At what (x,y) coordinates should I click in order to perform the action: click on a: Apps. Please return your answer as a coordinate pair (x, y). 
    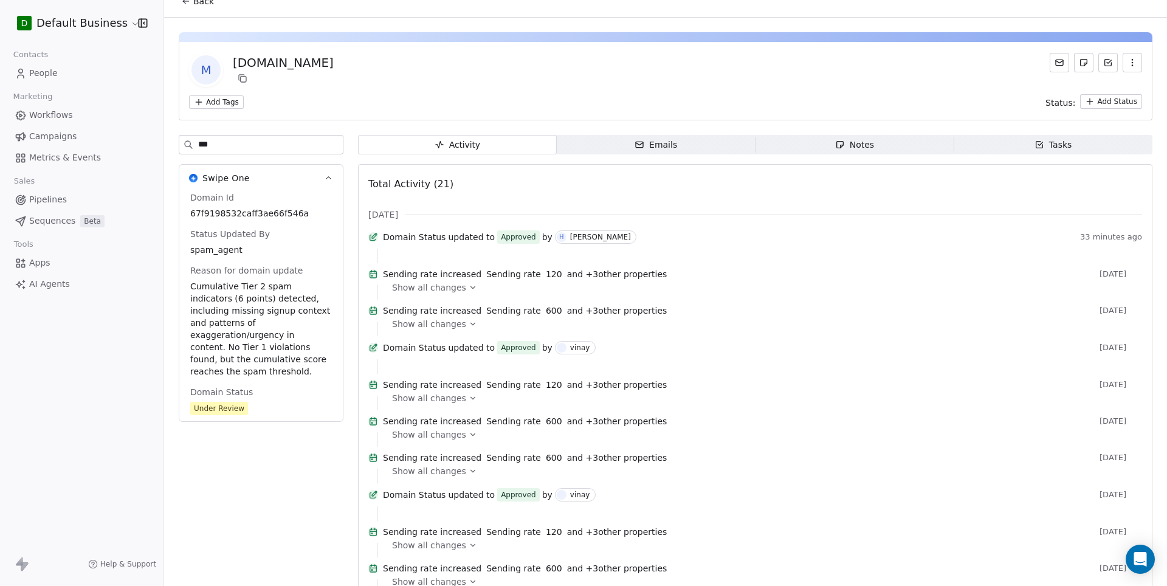
    Looking at the image, I should click on (81, 263).